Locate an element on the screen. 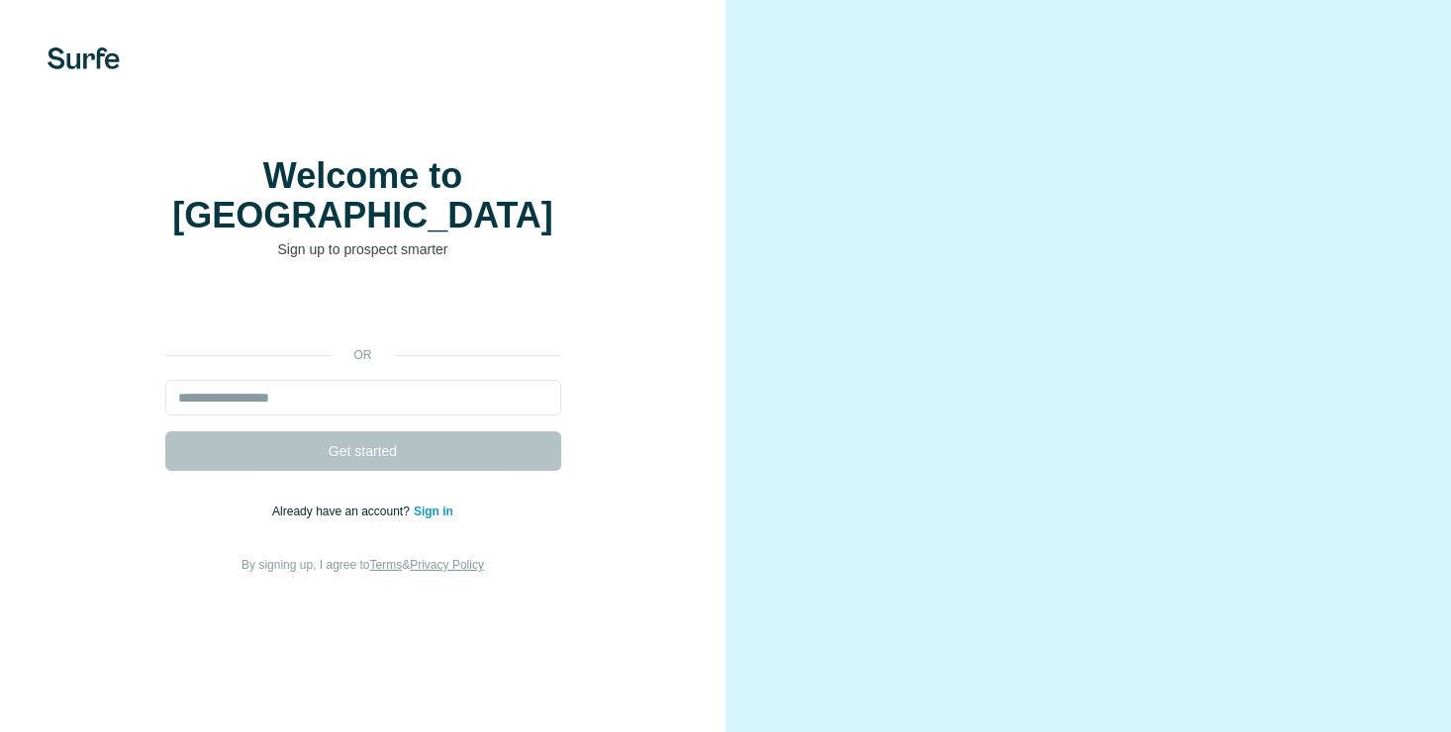  a: Privacy Policy is located at coordinates (446, 565).